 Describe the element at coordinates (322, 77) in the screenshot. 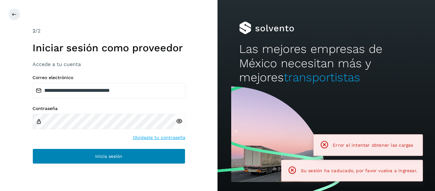

I see `span: transportistas` at that location.